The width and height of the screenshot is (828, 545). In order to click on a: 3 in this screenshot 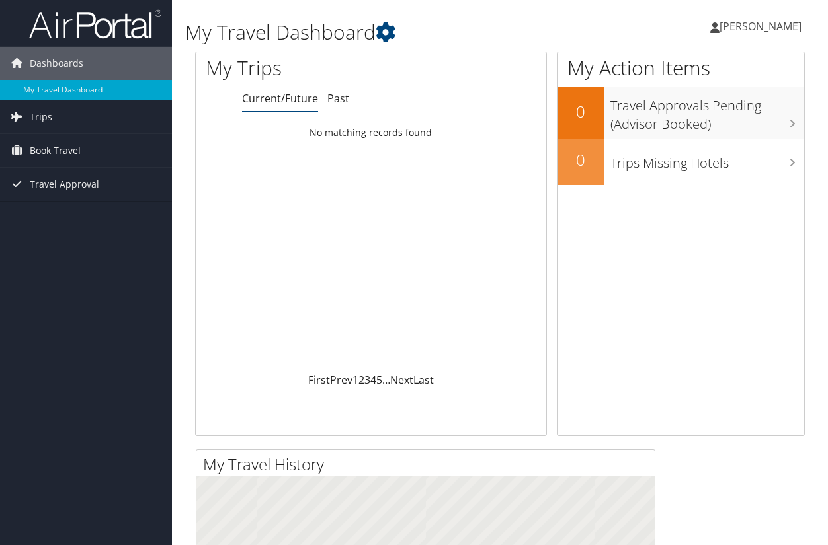, I will do `click(367, 380)`.